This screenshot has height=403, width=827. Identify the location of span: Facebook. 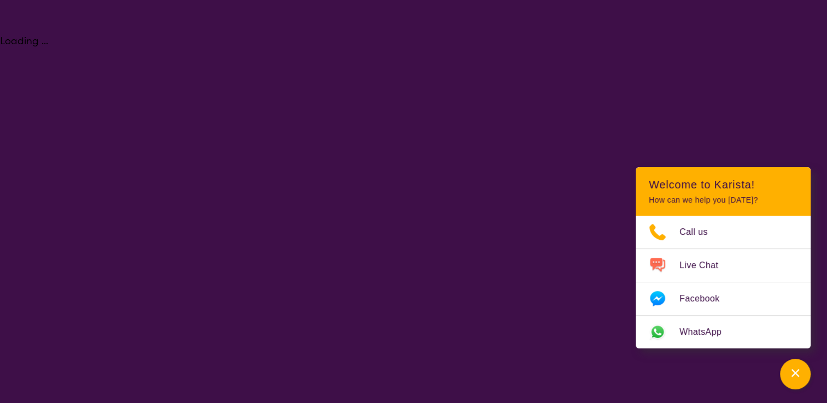
(705, 299).